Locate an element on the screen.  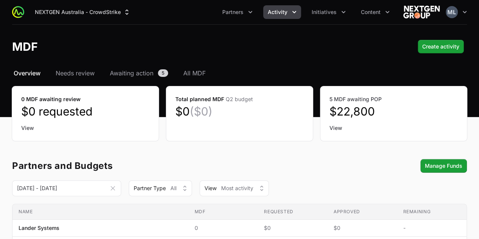
div: Partner Type filter is located at coordinates (160, 188).